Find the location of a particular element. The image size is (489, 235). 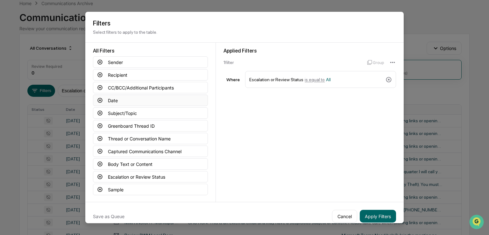

button: Apply Filters is located at coordinates (378, 216).